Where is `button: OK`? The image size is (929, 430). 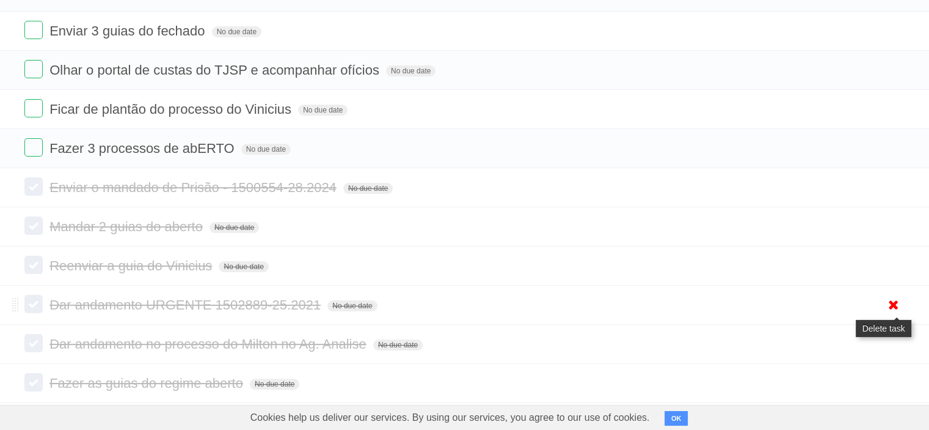 button: OK is located at coordinates (676, 418).